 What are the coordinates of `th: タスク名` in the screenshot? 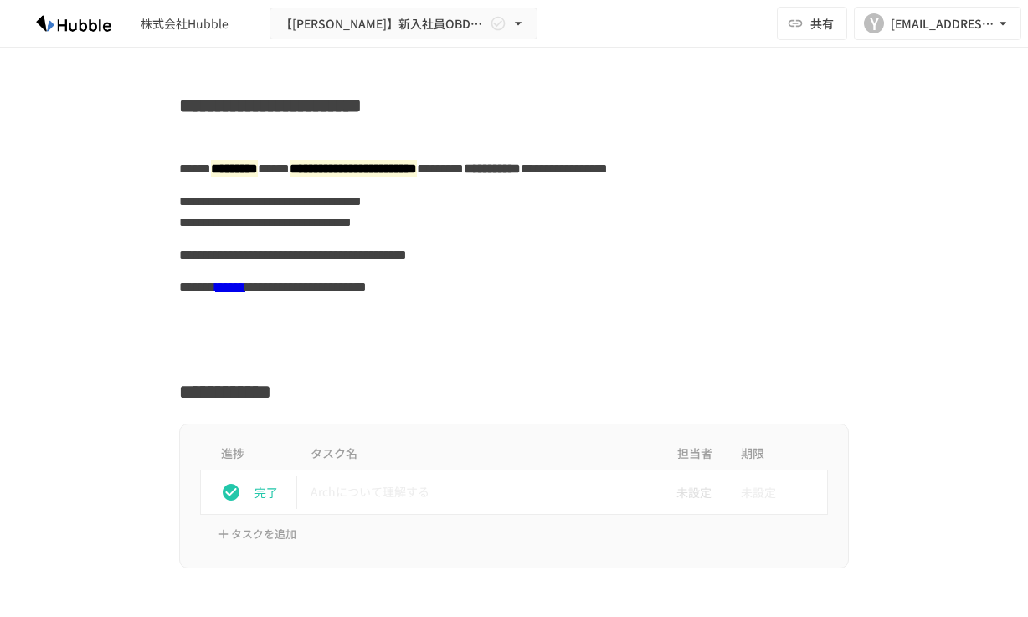 It's located at (479, 454).